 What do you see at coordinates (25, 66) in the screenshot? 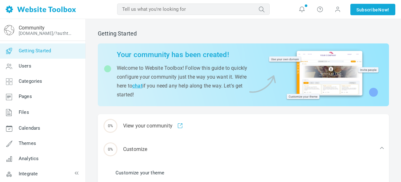
I see `span: Users` at bounding box center [25, 66].